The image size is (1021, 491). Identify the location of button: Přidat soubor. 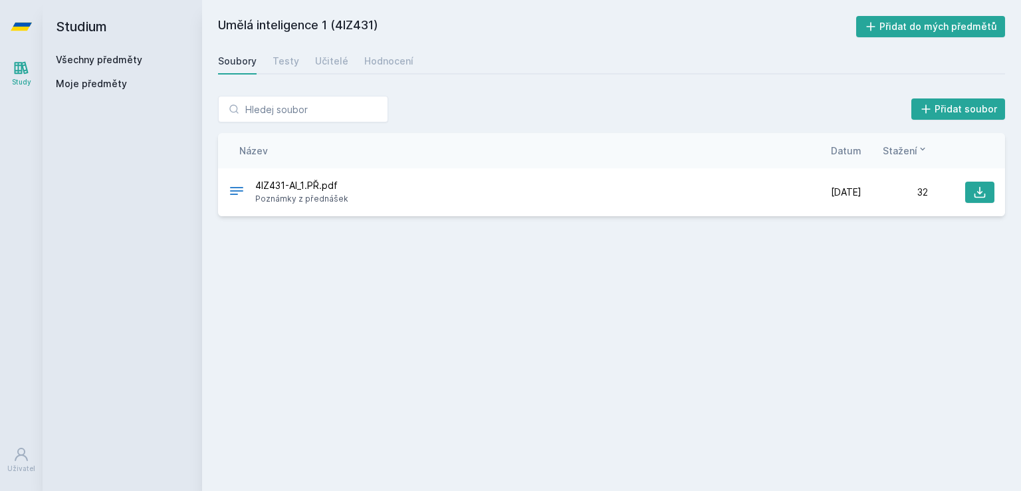
(959, 109).